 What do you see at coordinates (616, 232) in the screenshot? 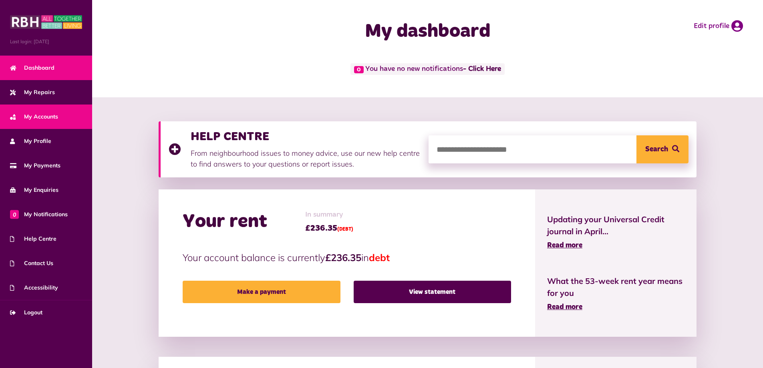
I see `a: Updating your Universal Credit journal in April... Read more` at bounding box center [616, 232].